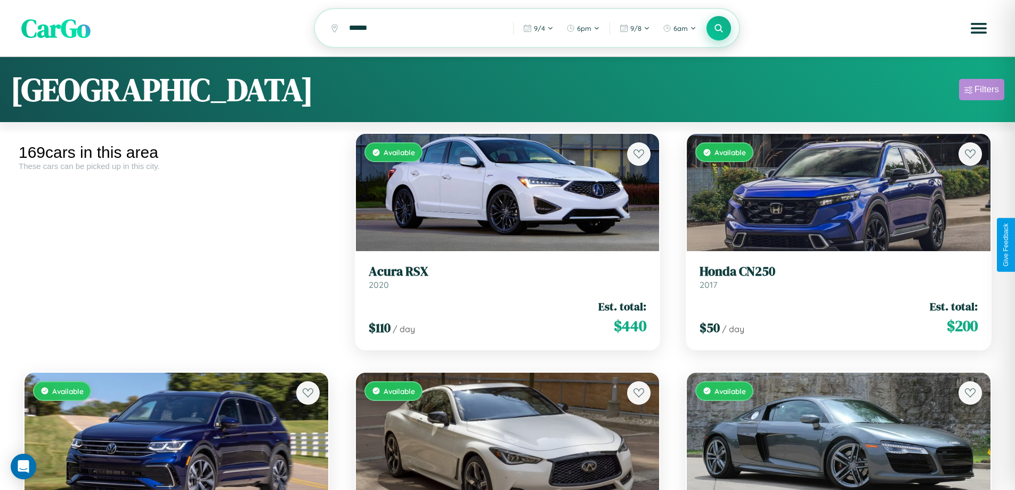 The width and height of the screenshot is (1015, 490). I want to click on span: $ 440, so click(630, 325).